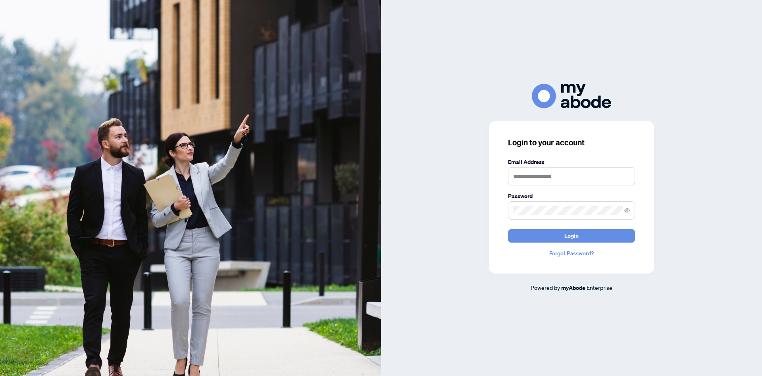 This screenshot has height=376, width=762. What do you see at coordinates (572, 96) in the screenshot?
I see `img: ma-logo` at bounding box center [572, 96].